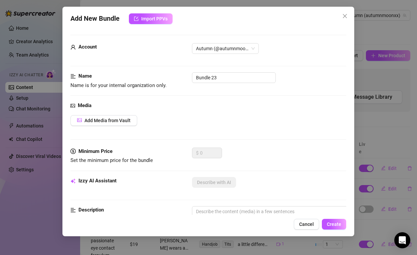 The width and height of the screenshot is (417, 255). What do you see at coordinates (95, 19) in the screenshot?
I see `span: Add New Bundle` at bounding box center [95, 19].